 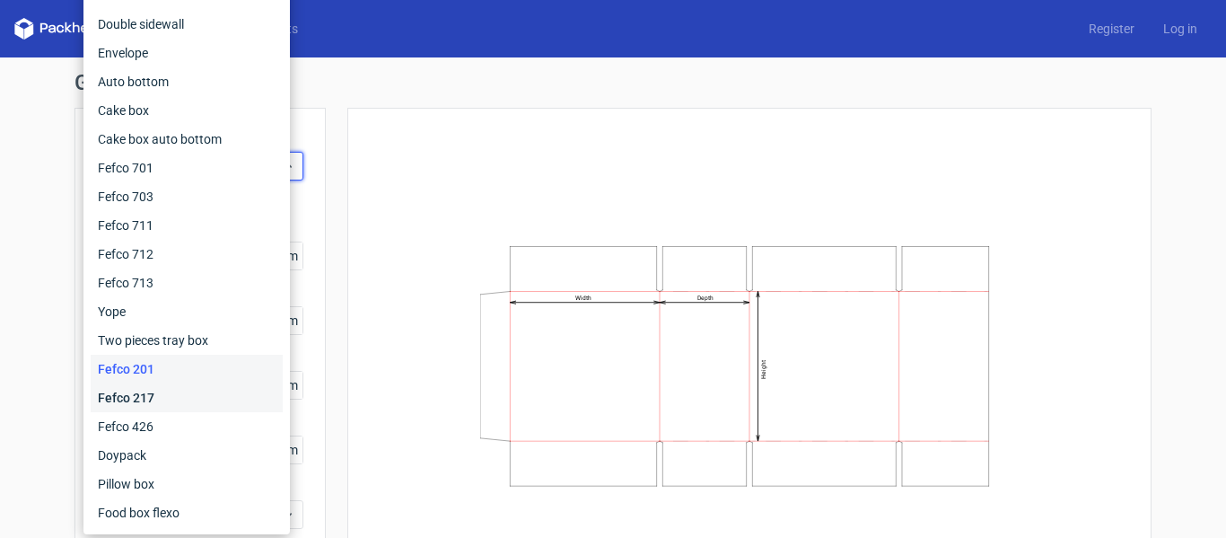 I want to click on div: Fefco 701, so click(x=187, y=168).